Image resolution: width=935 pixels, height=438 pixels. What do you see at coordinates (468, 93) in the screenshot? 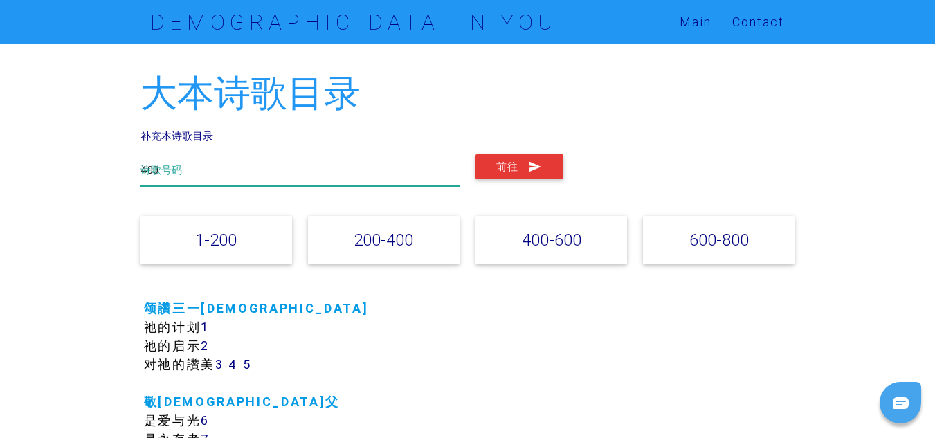
I see `h2: 大本诗歌目录` at bounding box center [468, 93].